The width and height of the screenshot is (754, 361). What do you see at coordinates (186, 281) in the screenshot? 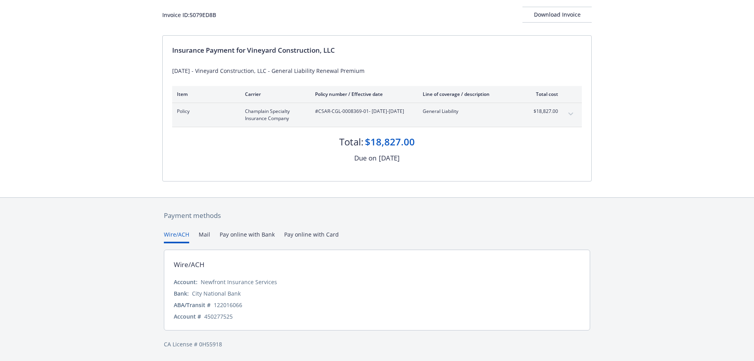
I see `div: Account:` at bounding box center [186, 281].